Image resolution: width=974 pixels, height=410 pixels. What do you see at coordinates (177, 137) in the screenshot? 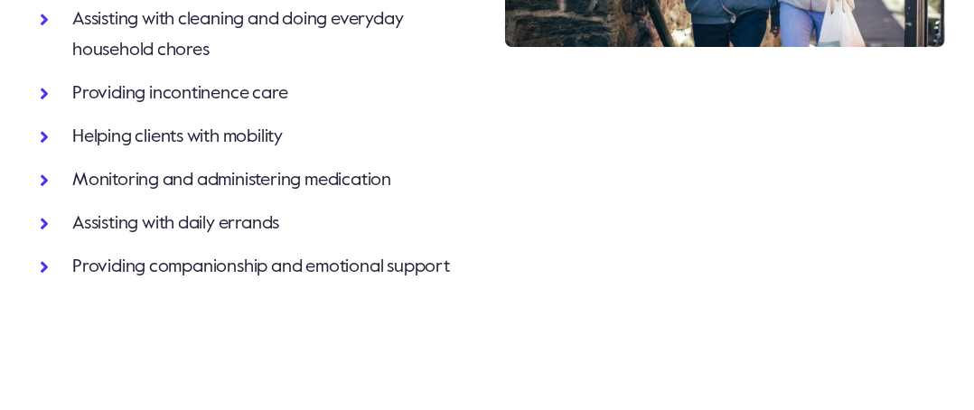
I see `span: Helping clients with mobility` at bounding box center [177, 137].